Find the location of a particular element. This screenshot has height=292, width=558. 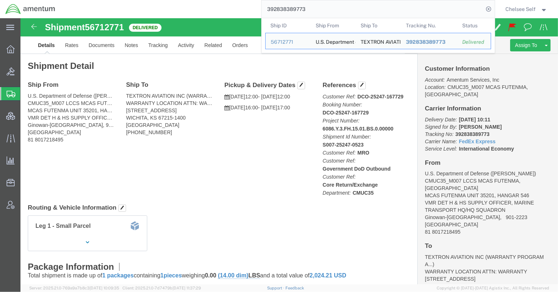

img: logo is located at coordinates (30, 9).